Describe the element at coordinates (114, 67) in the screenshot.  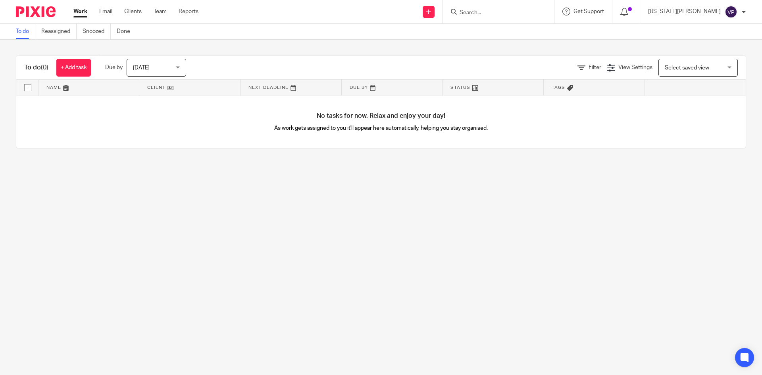
I see `p: Due by` at that location.